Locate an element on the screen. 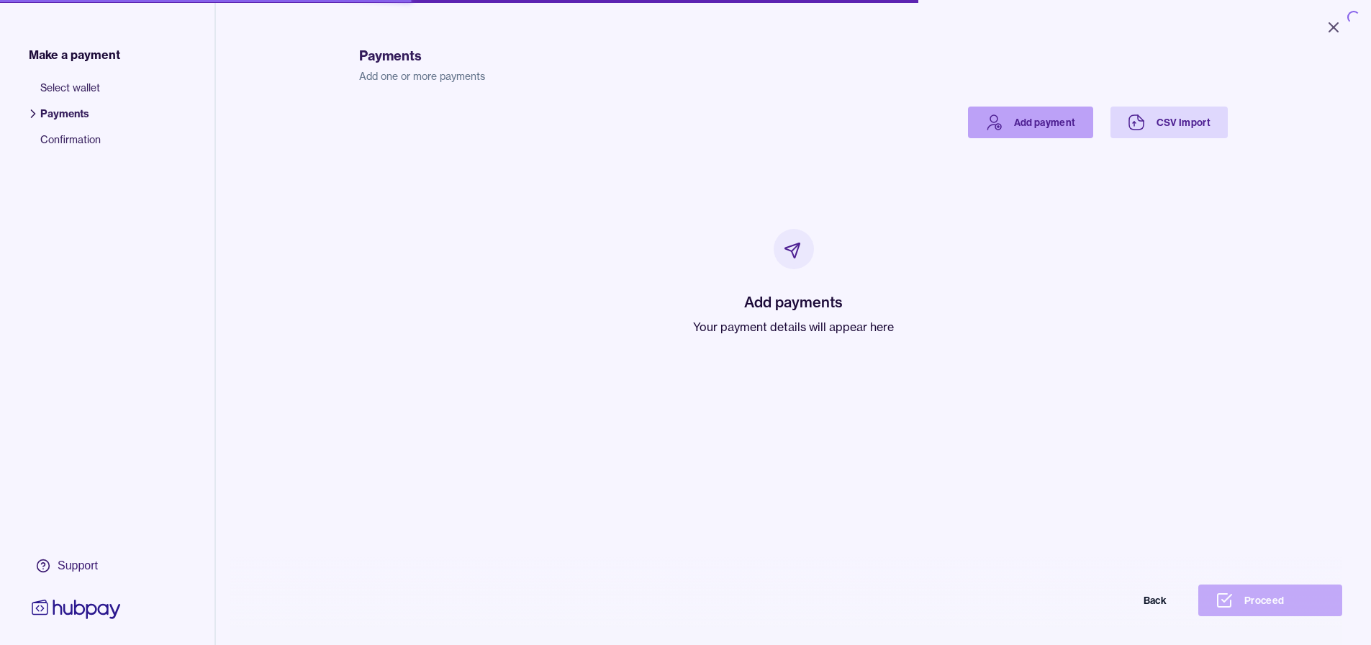 This screenshot has height=645, width=1371. span: Make a payment is located at coordinates (74, 55).